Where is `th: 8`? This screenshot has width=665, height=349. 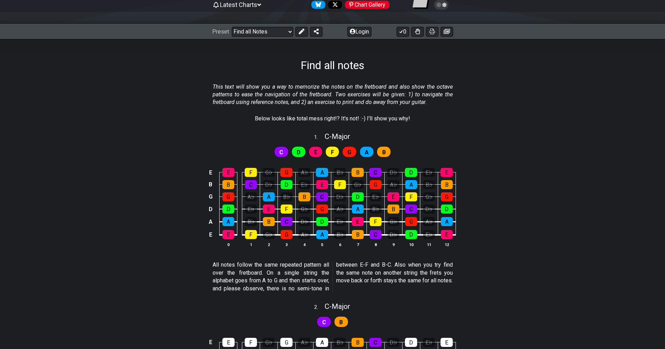 th: 8 is located at coordinates (375, 244).